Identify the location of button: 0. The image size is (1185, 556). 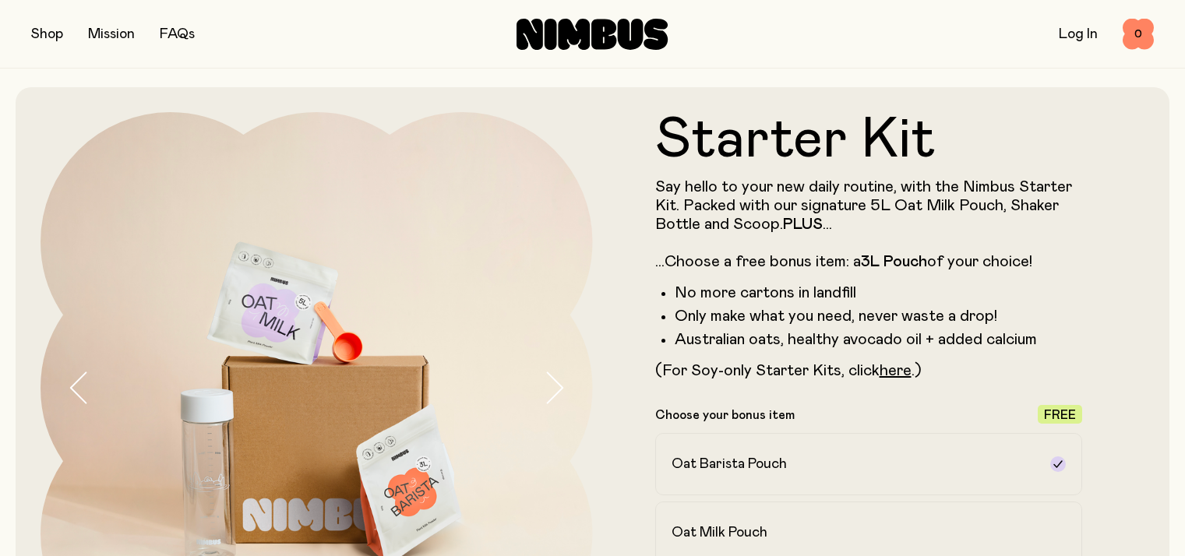
(1139, 34).